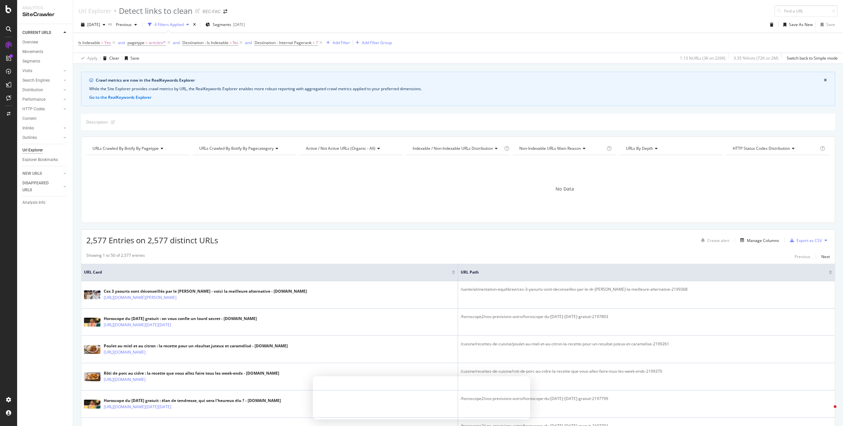 This screenshot has height=426, width=843. What do you see at coordinates (114, 58) in the screenshot?
I see `div: Clear` at bounding box center [114, 58].